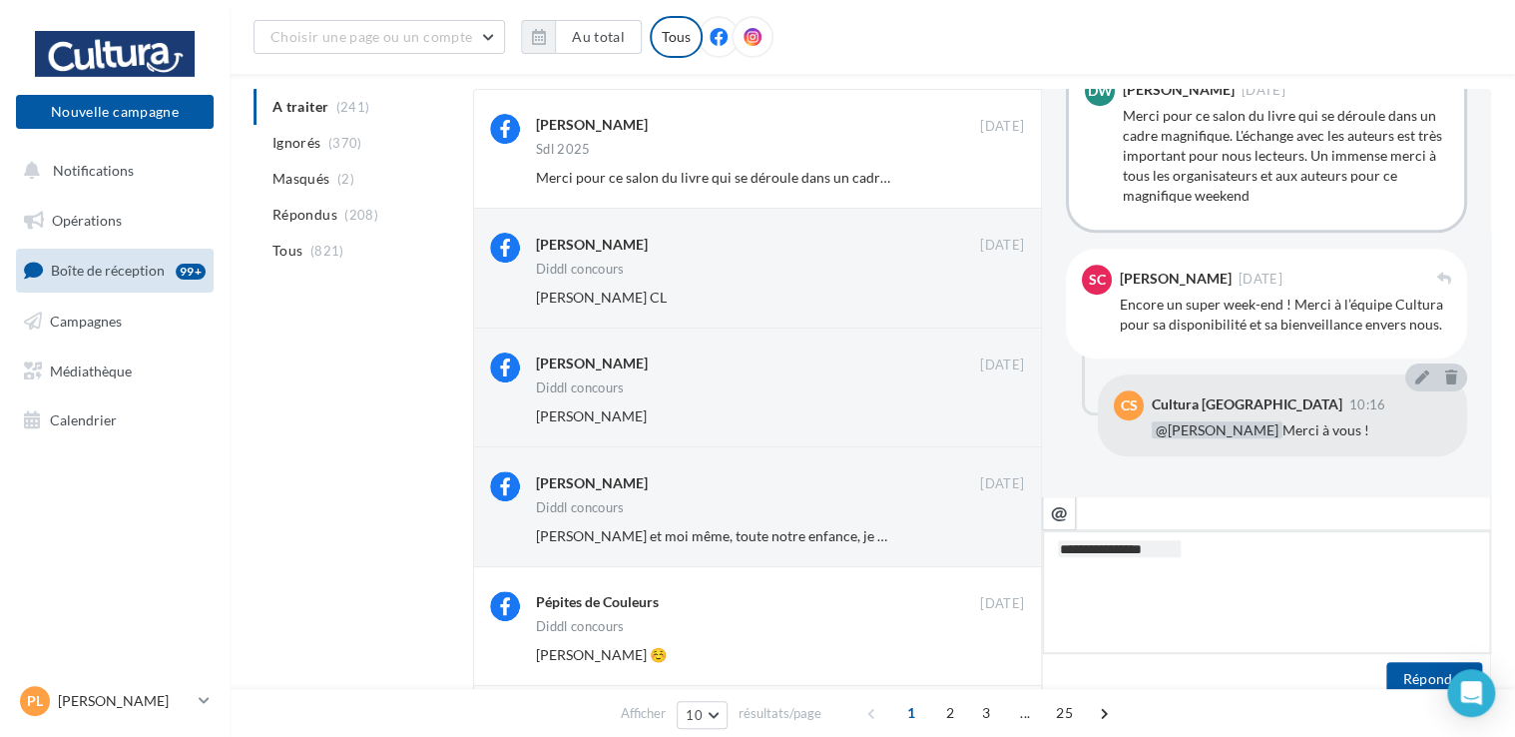 This screenshot has height=737, width=1515. I want to click on span: (821), so click(327, 251).